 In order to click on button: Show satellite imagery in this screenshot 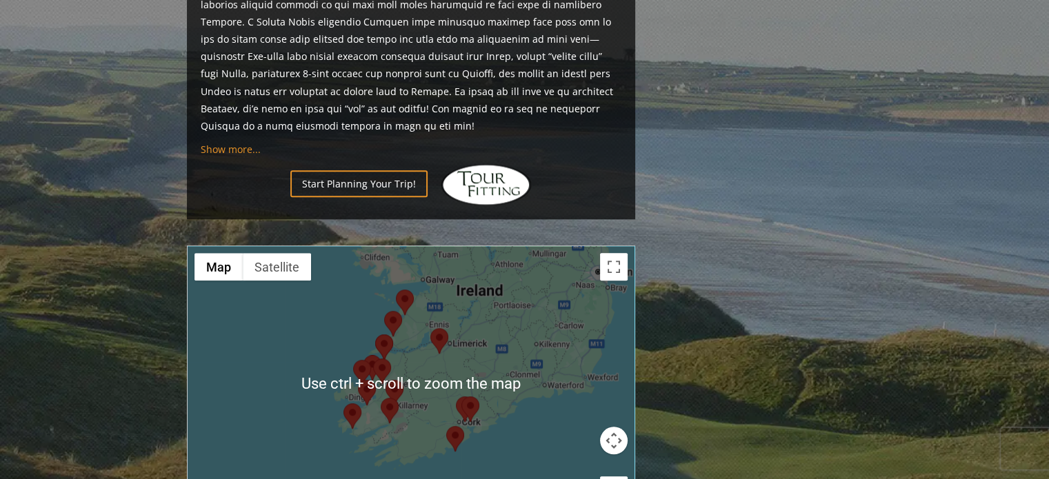, I will do `click(277, 267)`.